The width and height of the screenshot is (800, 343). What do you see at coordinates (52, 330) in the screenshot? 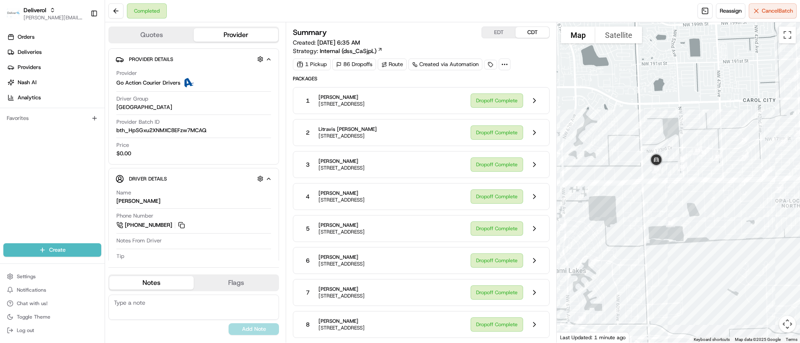
I see `button: Log out` at bounding box center [52, 330].